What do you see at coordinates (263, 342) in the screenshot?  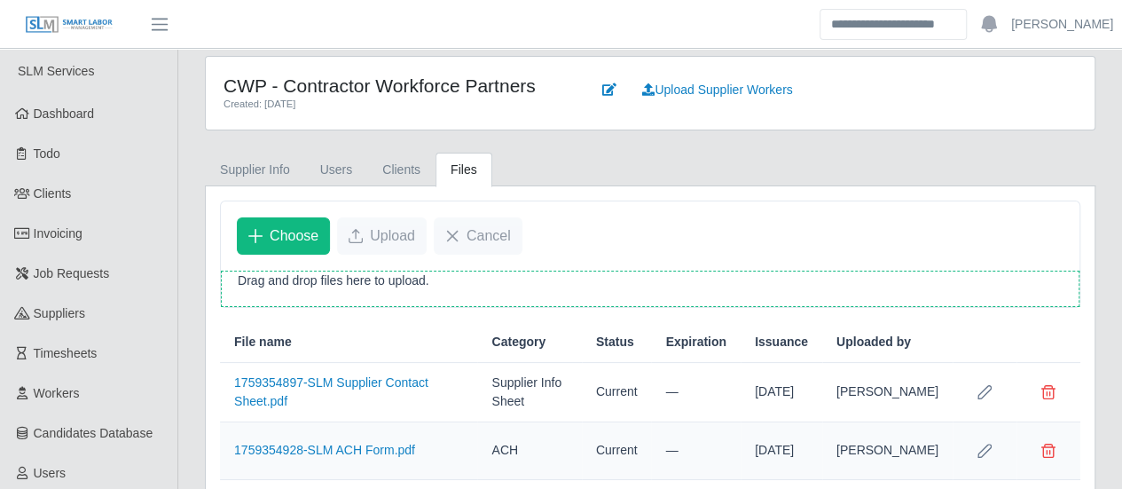 I see `span: File name` at bounding box center [263, 342].